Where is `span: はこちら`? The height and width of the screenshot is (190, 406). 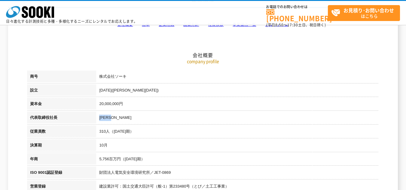 span: はこちら is located at coordinates (365, 13).